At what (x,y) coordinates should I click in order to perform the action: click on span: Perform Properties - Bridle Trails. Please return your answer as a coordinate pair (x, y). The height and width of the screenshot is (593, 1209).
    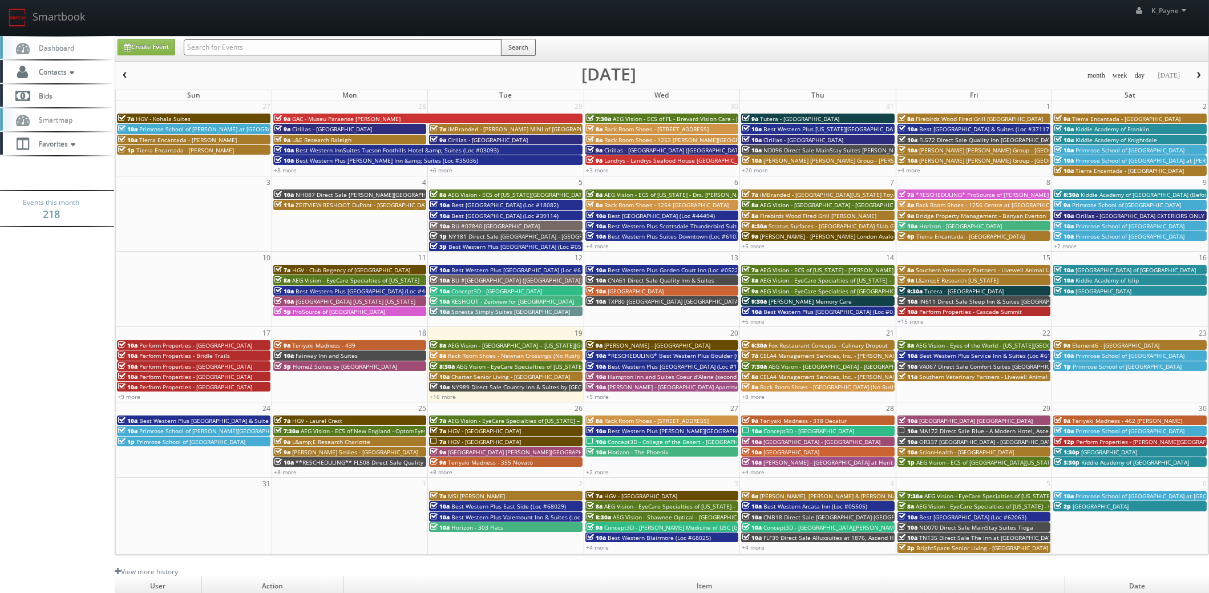
    Looking at the image, I should click on (184, 355).